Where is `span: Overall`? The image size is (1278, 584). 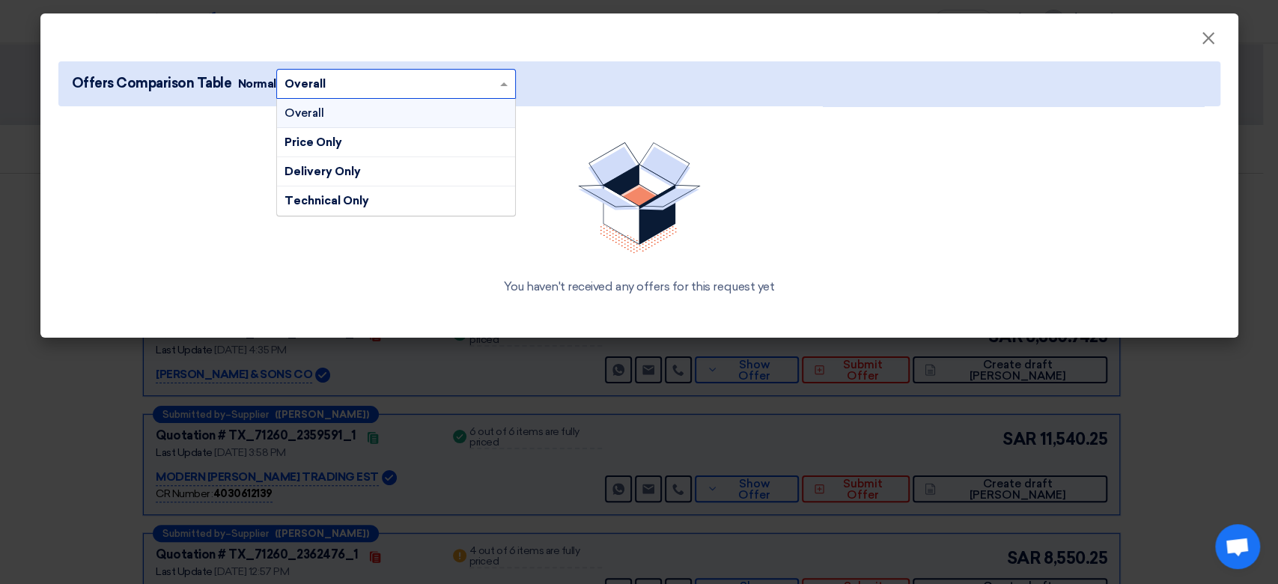
span: Overall is located at coordinates (304, 113).